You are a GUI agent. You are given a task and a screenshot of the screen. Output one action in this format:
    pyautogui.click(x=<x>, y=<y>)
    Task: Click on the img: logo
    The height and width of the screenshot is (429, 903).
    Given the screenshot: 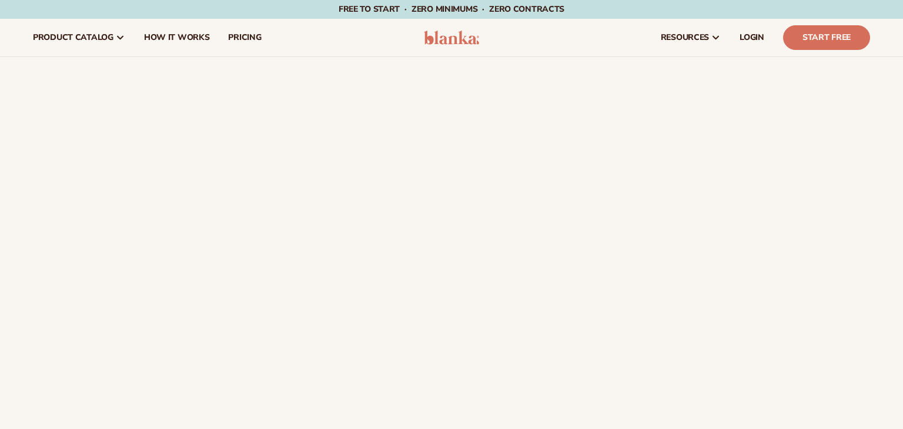 What is the action you would take?
    pyautogui.click(x=451, y=38)
    